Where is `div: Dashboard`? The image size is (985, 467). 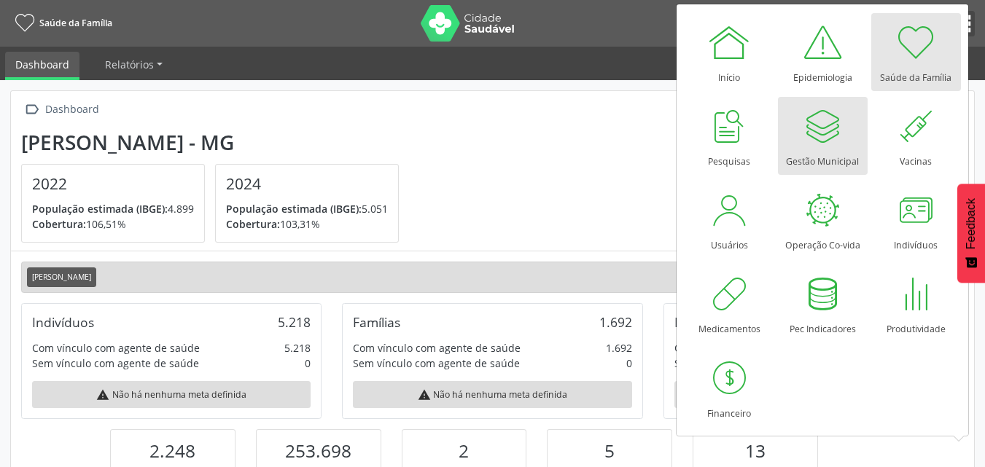 div: Dashboard is located at coordinates (71, 109).